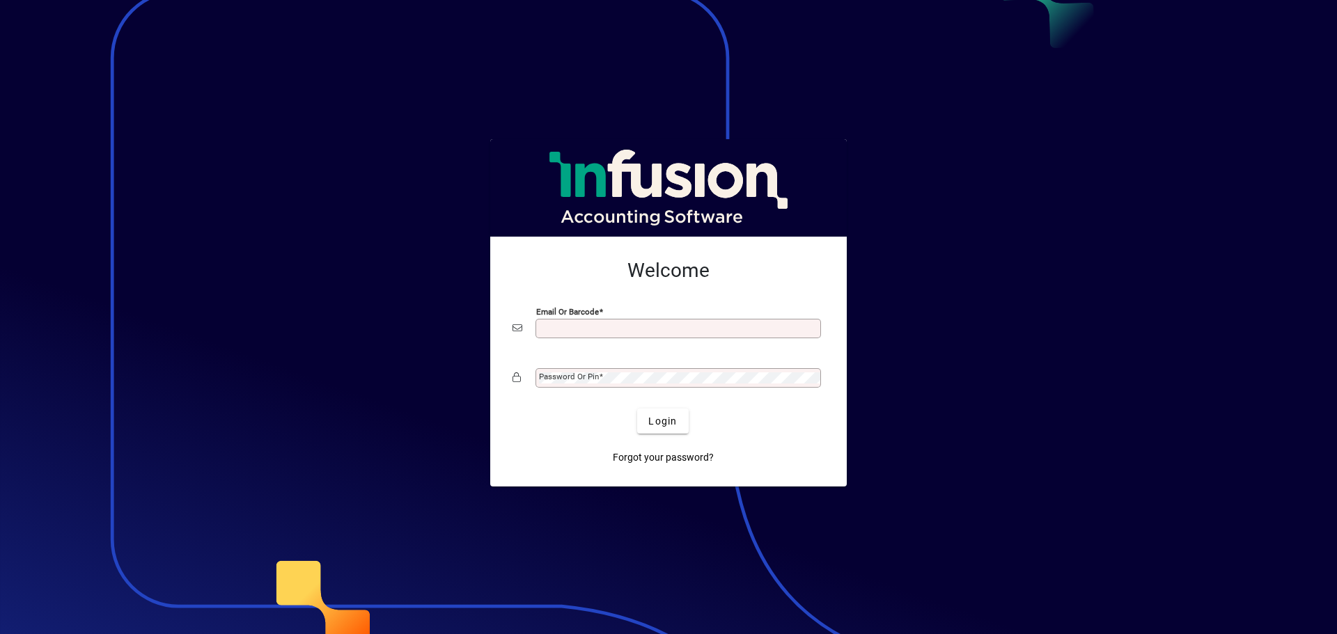  I want to click on mat-label: Password or Pin, so click(569, 377).